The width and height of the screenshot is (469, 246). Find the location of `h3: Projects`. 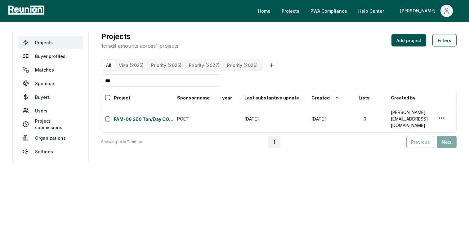

h3: Projects is located at coordinates (140, 37).